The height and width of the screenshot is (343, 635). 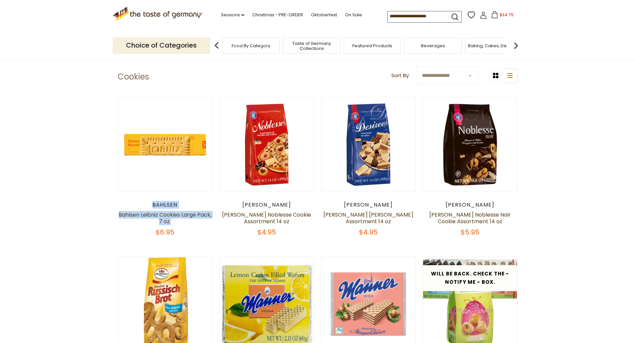 I want to click on span: Beverages, so click(x=433, y=46).